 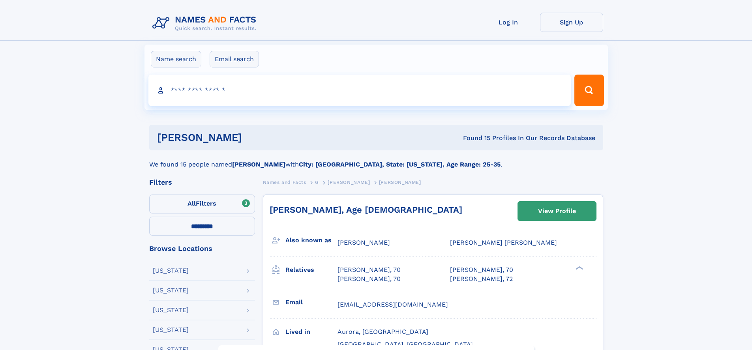 What do you see at coordinates (202, 249) in the screenshot?
I see `div: Browse Locations` at bounding box center [202, 249].